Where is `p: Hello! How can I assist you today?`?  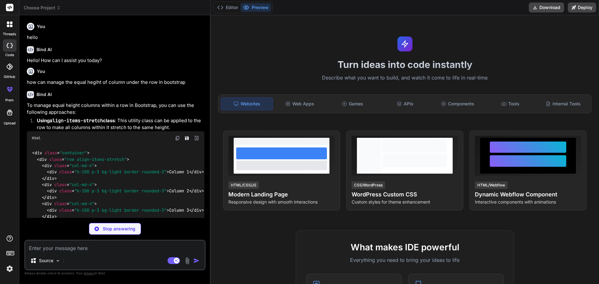 p: Hello! How can I assist you today? is located at coordinates (115, 60).